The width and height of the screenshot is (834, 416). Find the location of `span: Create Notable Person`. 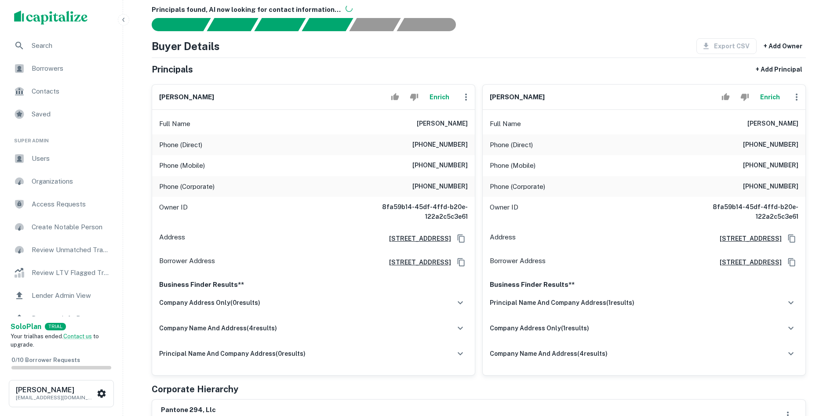

span: Create Notable Person is located at coordinates (71, 227).